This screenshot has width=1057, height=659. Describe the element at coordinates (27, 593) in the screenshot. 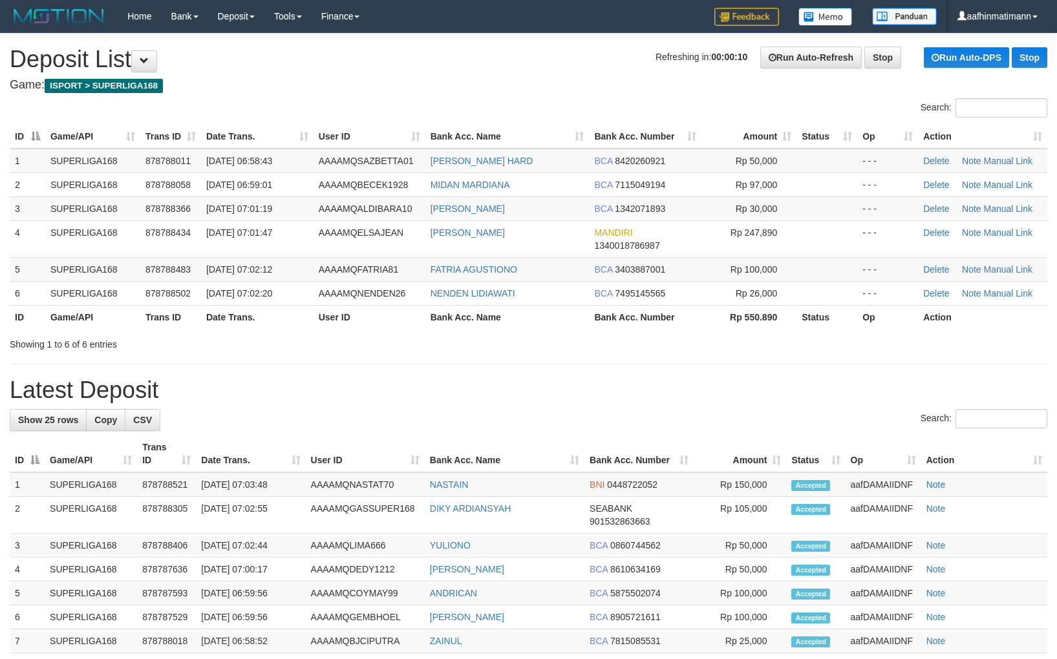

I see `td: 5` at that location.